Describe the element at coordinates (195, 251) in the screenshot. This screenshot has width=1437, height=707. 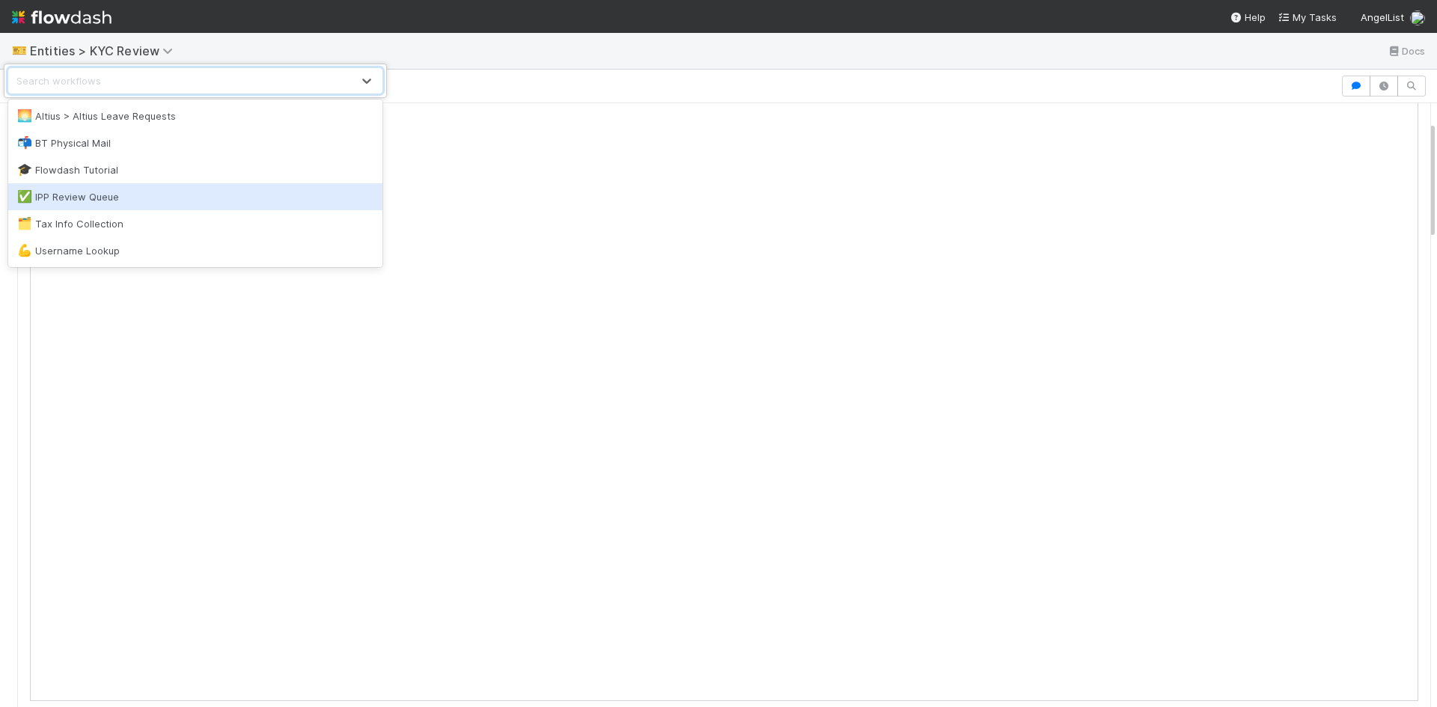
I see `div: Username Lookup` at that location.